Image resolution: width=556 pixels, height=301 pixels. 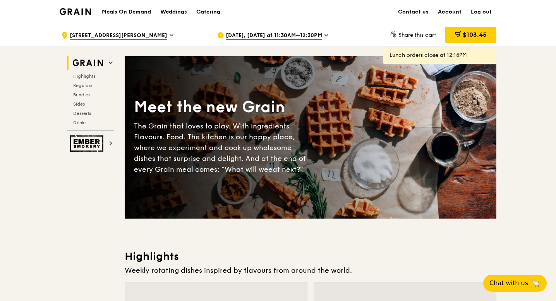 I want to click on div: The Grain that loves to play. With ingredients. Flavours. Food. The kitchen is our happy place, w..., so click(x=222, y=148).